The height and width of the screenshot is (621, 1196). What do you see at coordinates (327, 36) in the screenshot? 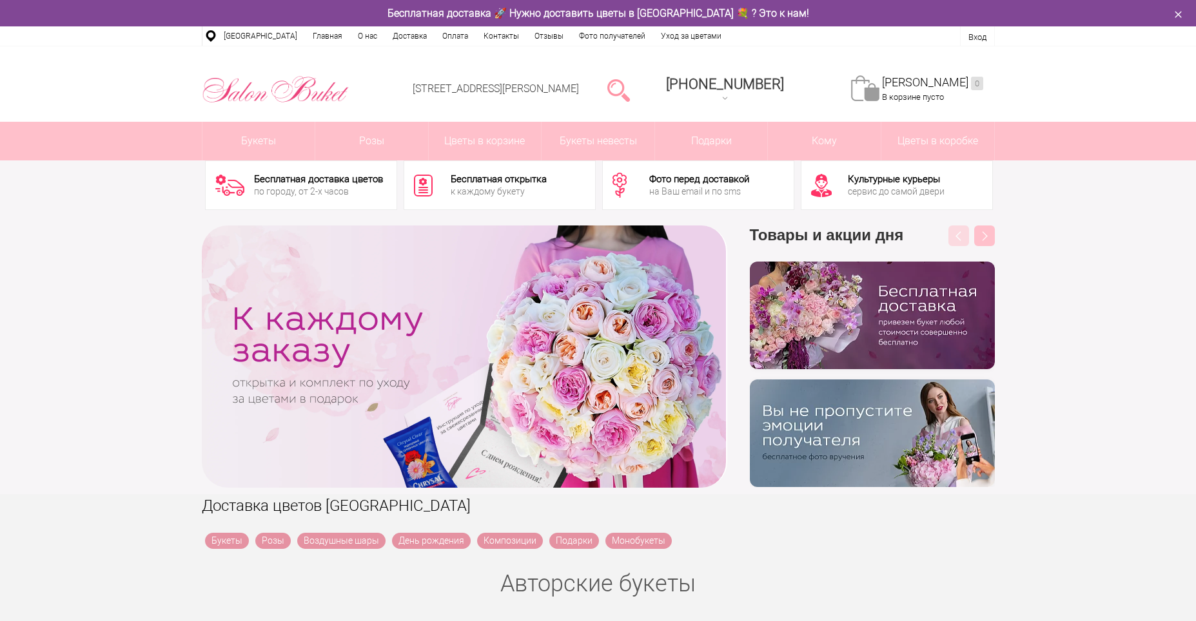
I see `a: Главная` at bounding box center [327, 36].